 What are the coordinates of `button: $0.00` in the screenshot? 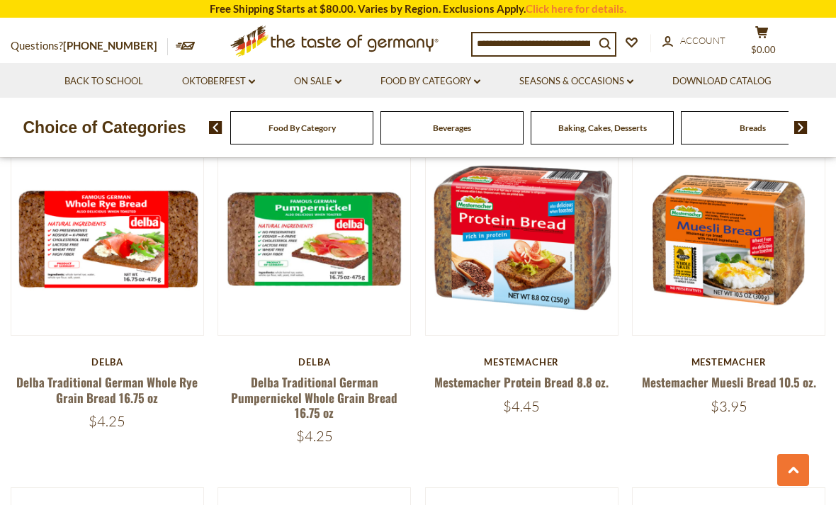 It's located at (761, 43).